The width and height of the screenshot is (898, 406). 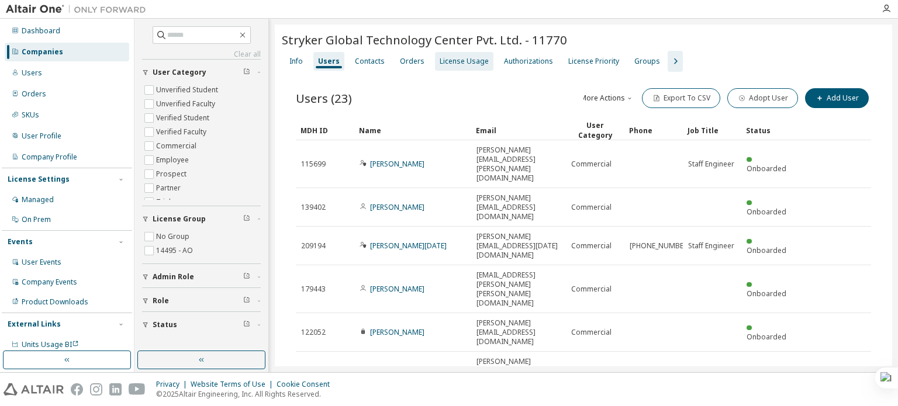 What do you see at coordinates (201, 301) in the screenshot?
I see `button: Role` at bounding box center [201, 301].